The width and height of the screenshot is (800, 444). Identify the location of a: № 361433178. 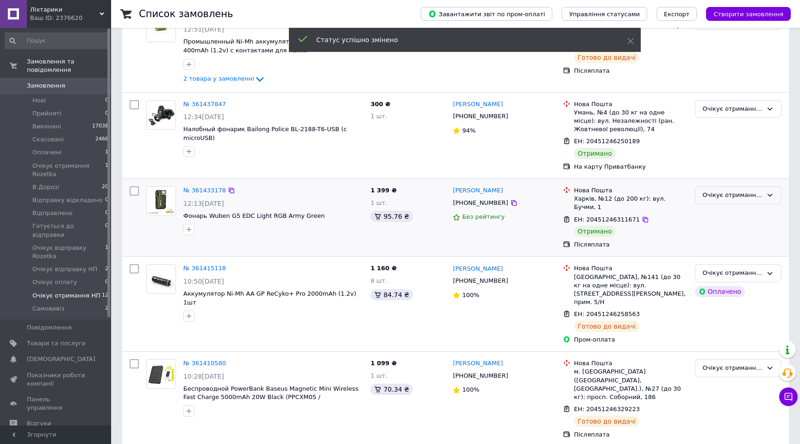
(205, 190).